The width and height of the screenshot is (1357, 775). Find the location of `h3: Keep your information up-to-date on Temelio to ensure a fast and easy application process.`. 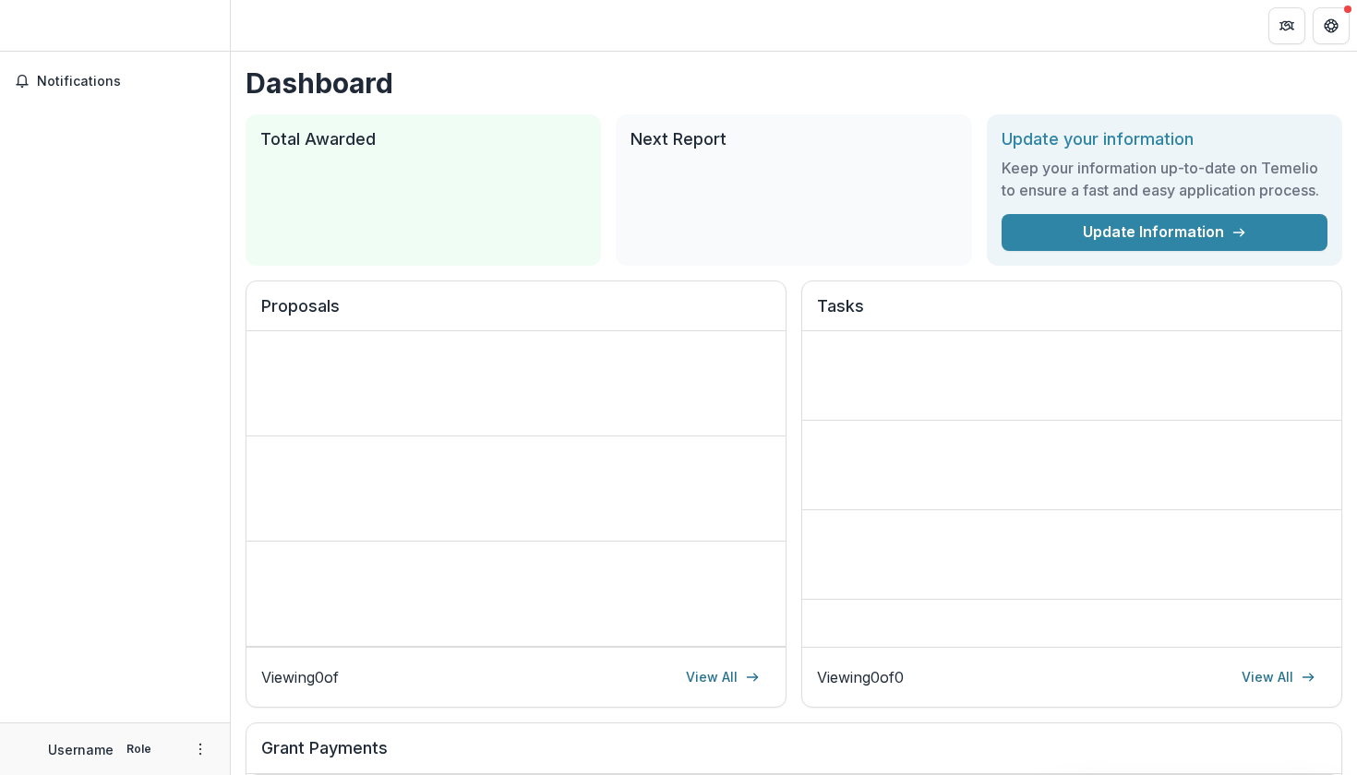

h3: Keep your information up-to-date on Temelio to ensure a fast and easy application process. is located at coordinates (1164, 179).